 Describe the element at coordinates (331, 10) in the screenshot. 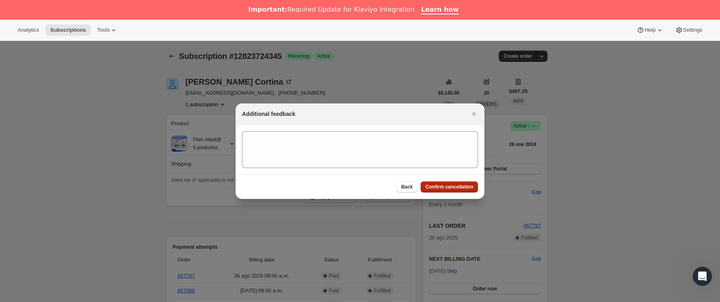

I see `div: Required Update for Klaviyo Integration` at that location.